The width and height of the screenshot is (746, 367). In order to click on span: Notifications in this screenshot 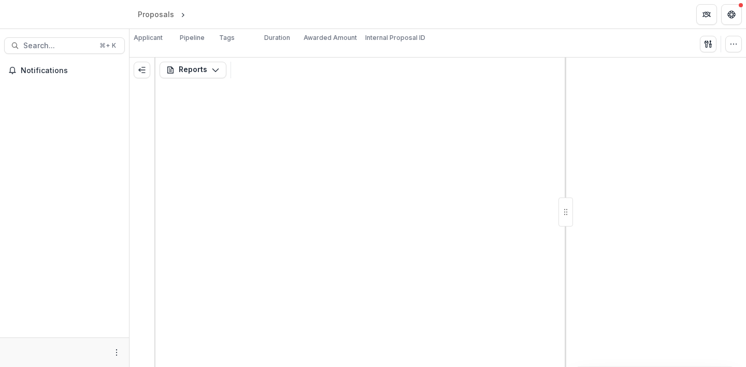, I will do `click(70, 70)`.